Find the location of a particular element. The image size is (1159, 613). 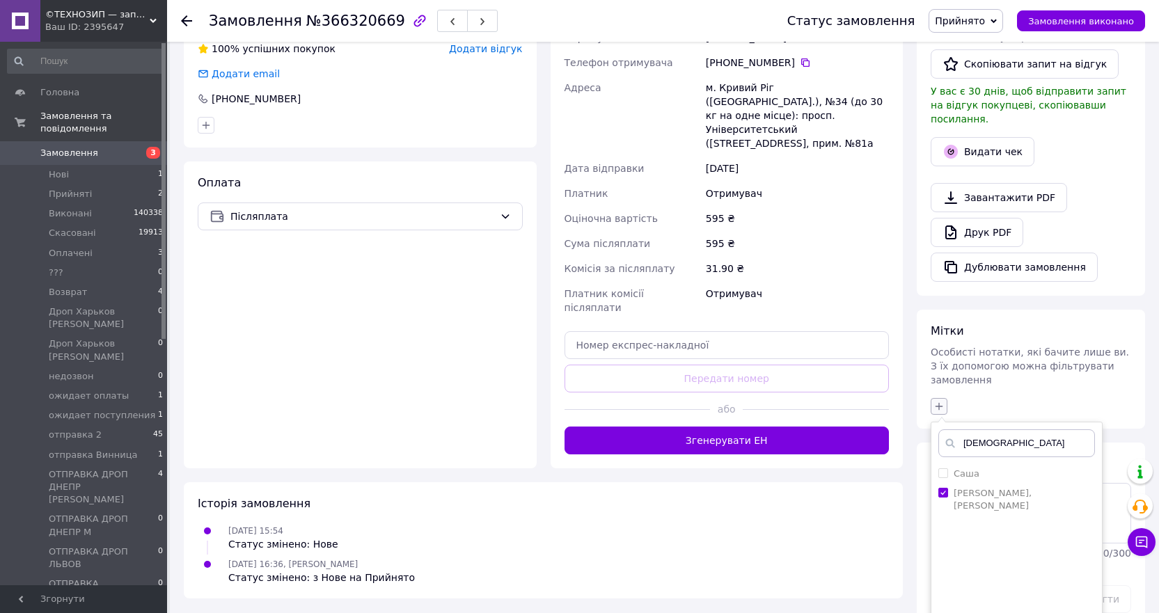

span: Адреса is located at coordinates (583, 88).